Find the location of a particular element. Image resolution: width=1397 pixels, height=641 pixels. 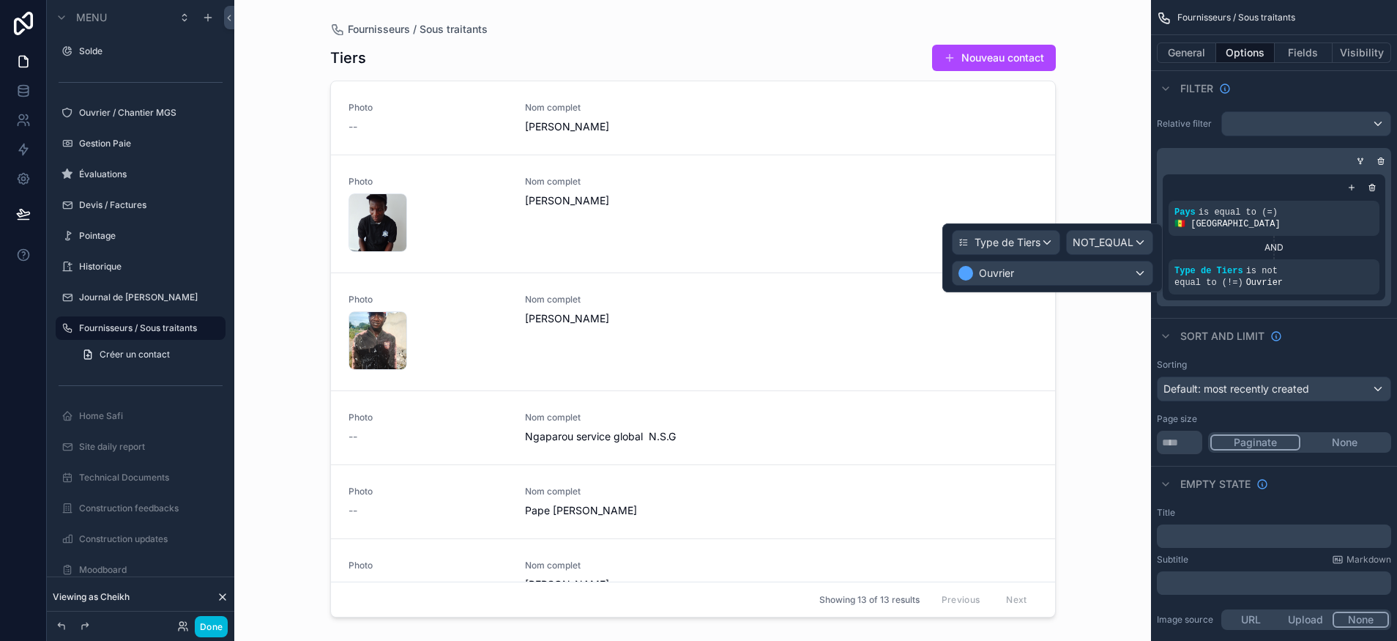

div: AND is located at coordinates (1274, 248).